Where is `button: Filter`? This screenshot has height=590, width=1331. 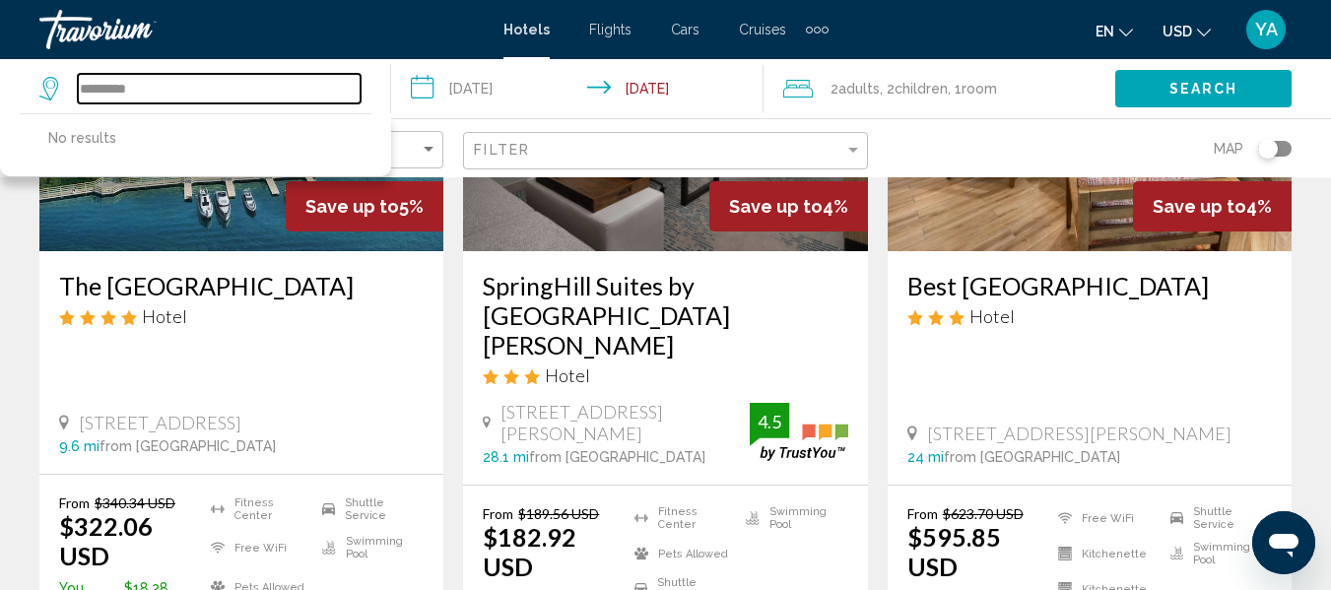 button: Filter is located at coordinates (665, 151).